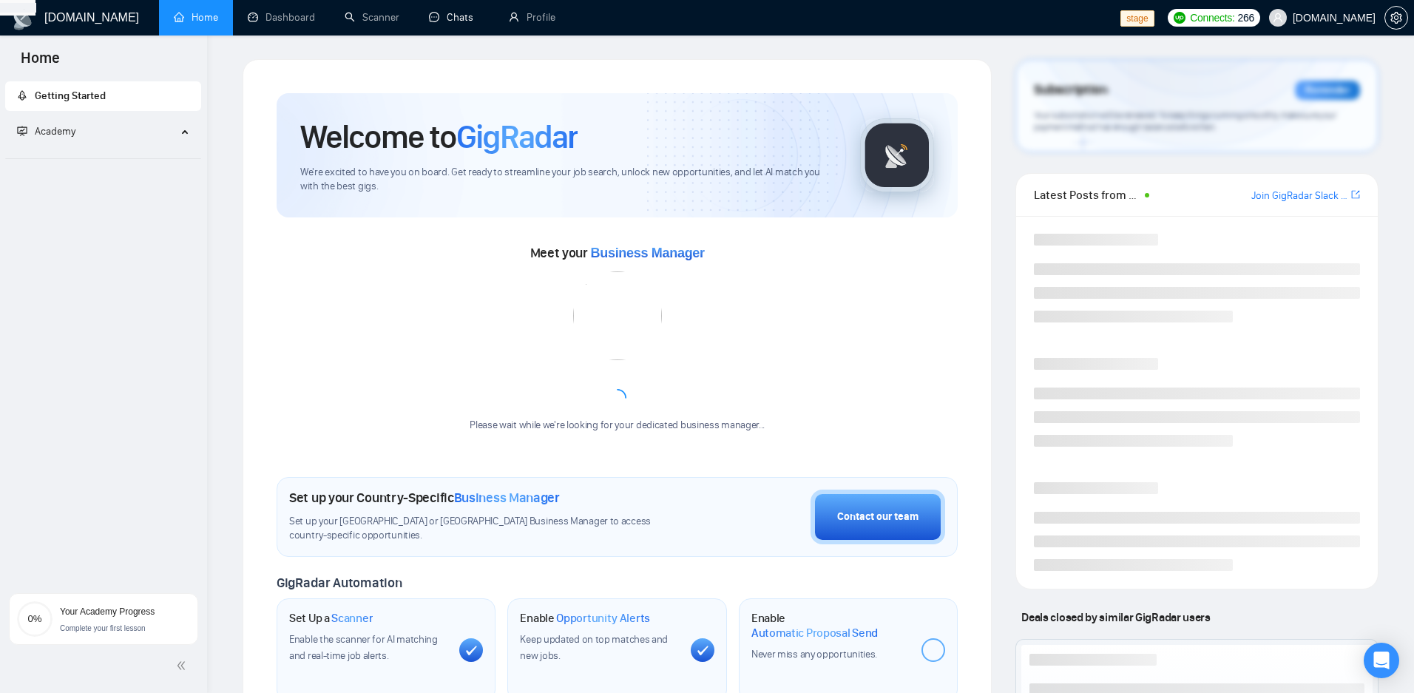  What do you see at coordinates (814, 633) in the screenshot?
I see `span: Automatic Proposal Send` at bounding box center [814, 633].